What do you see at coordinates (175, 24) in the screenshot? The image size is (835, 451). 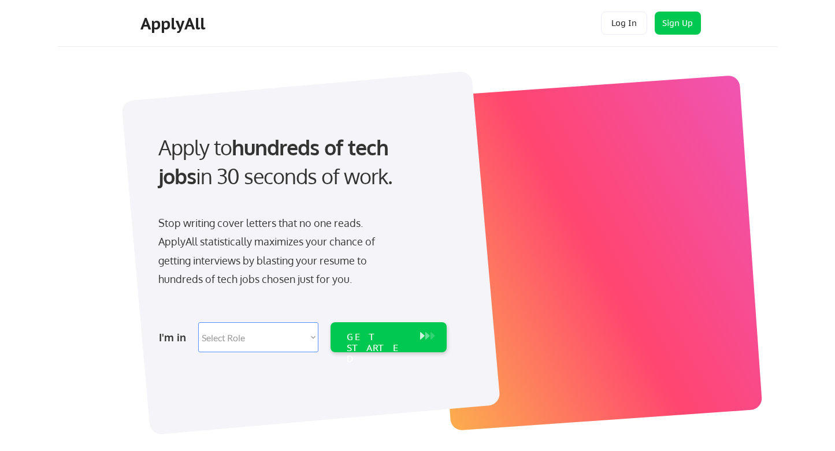 I see `div: ApplyAll` at bounding box center [175, 24].